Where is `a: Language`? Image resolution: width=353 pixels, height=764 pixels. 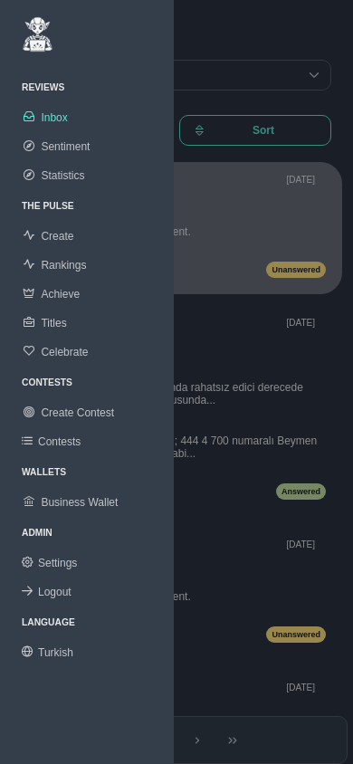 a: Language is located at coordinates (48, 622).